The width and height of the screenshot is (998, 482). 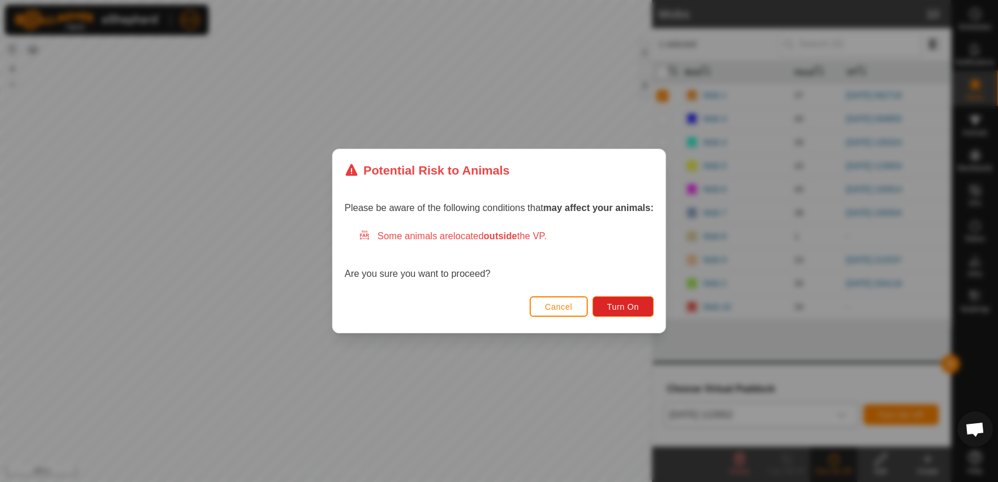 I want to click on span: Cancel, so click(x=558, y=307).